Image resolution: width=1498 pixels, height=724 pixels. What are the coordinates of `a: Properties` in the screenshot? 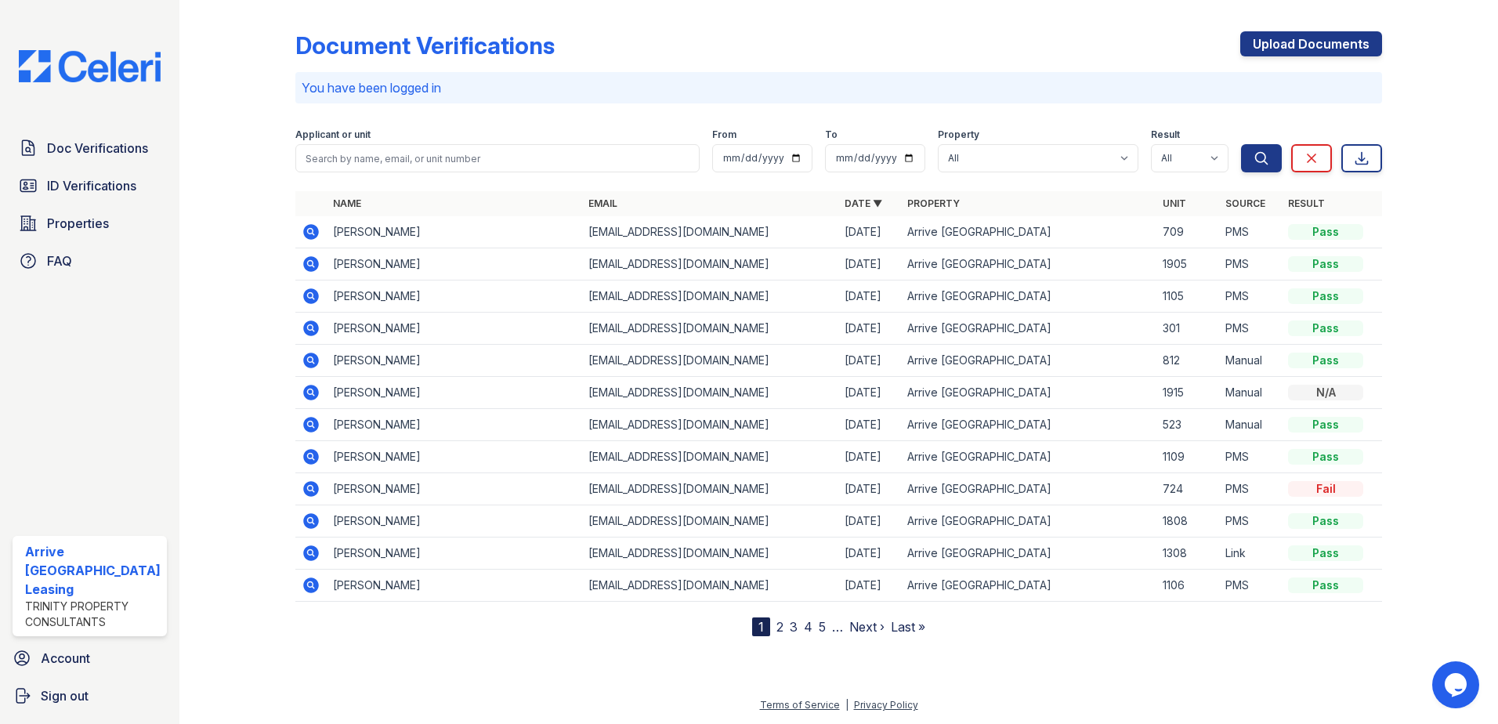 It's located at (89, 223).